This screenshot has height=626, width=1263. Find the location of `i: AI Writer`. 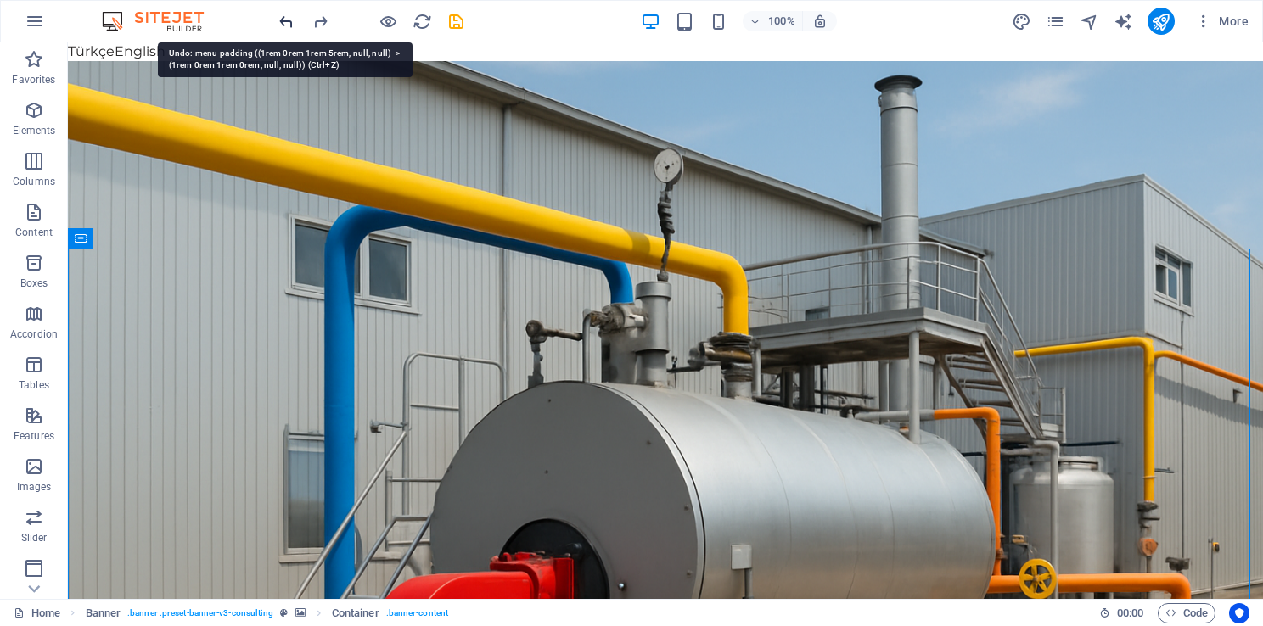

i: AI Writer is located at coordinates (1123, 21).